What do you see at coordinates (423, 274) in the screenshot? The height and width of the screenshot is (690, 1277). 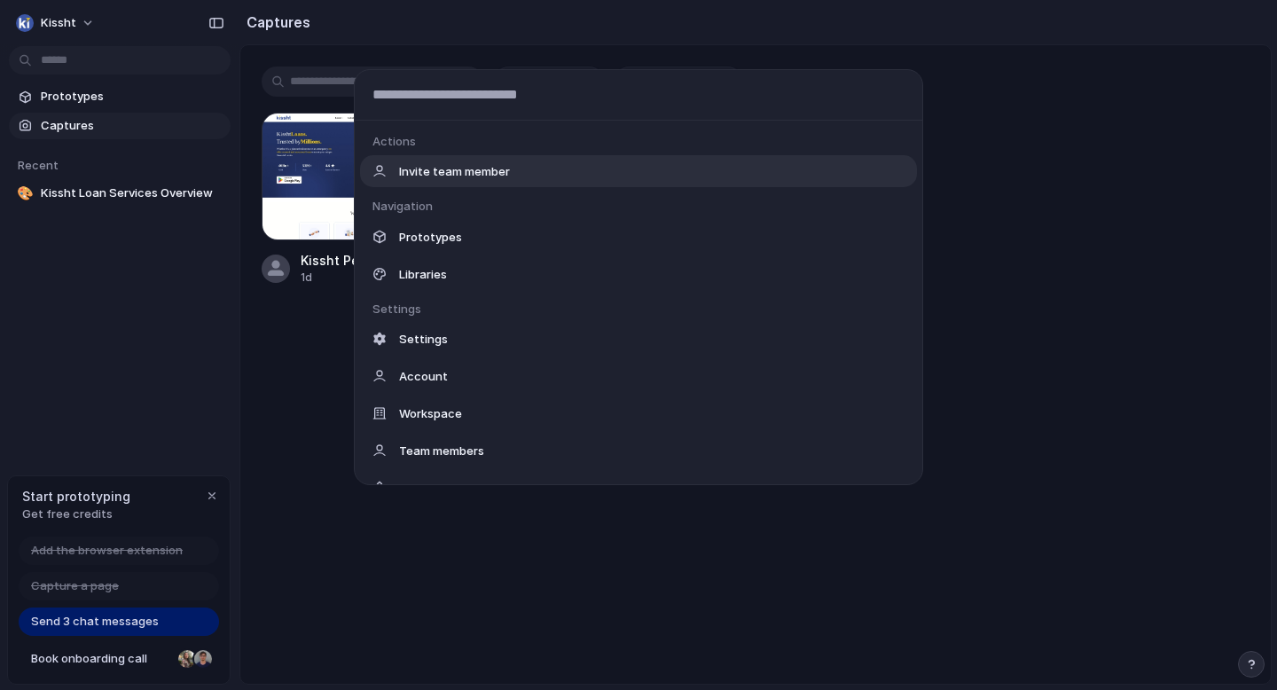 I see `span: Libraries` at bounding box center [423, 274].